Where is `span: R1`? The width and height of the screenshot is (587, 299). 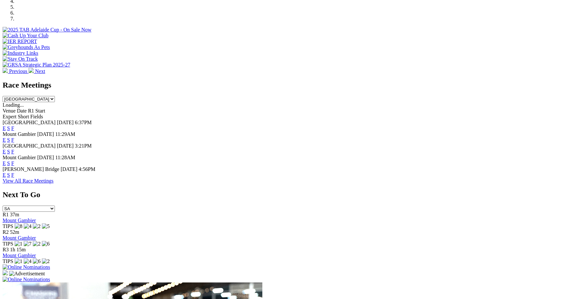 span: R1 is located at coordinates (6, 214).